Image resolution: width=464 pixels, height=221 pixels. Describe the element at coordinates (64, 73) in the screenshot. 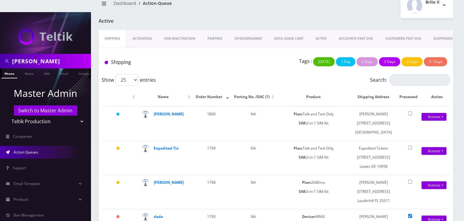

I see `a: Email` at that location.